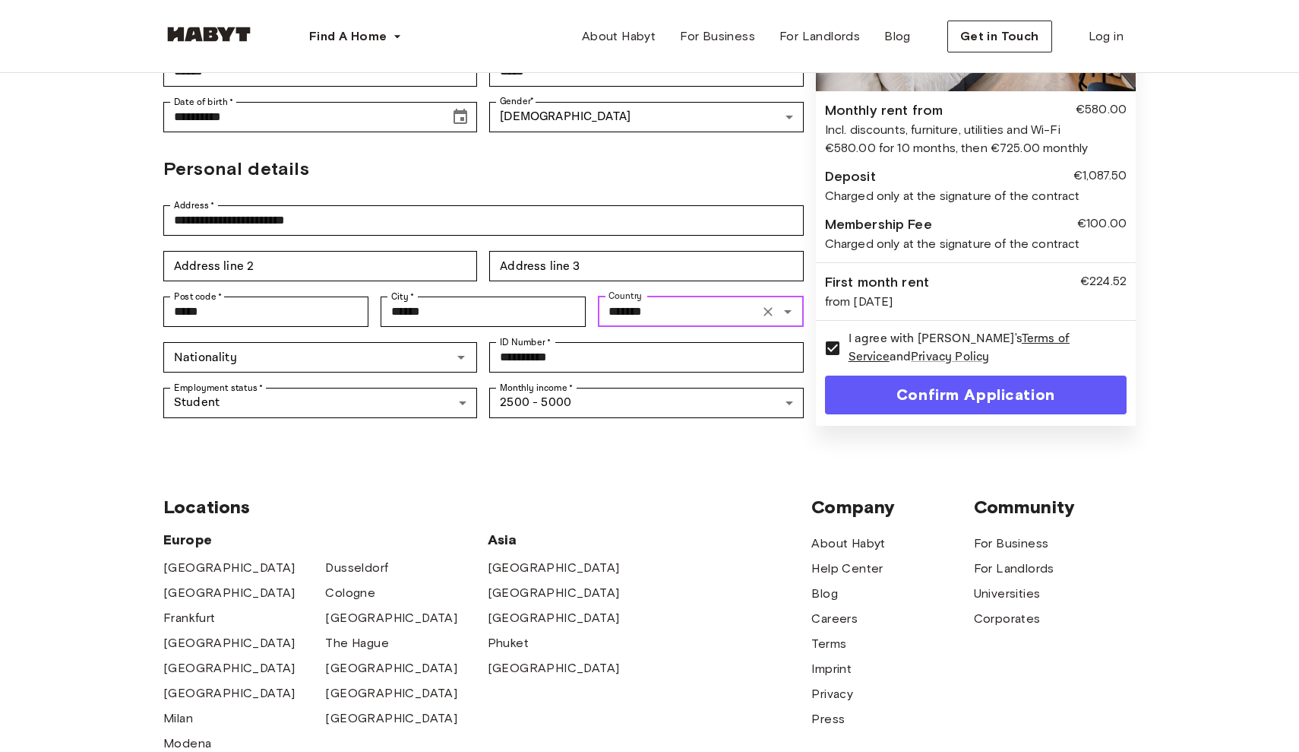 The height and width of the screenshot is (752, 1299). Describe the element at coordinates (525, 342) in the screenshot. I see `label: ID Number` at that location.